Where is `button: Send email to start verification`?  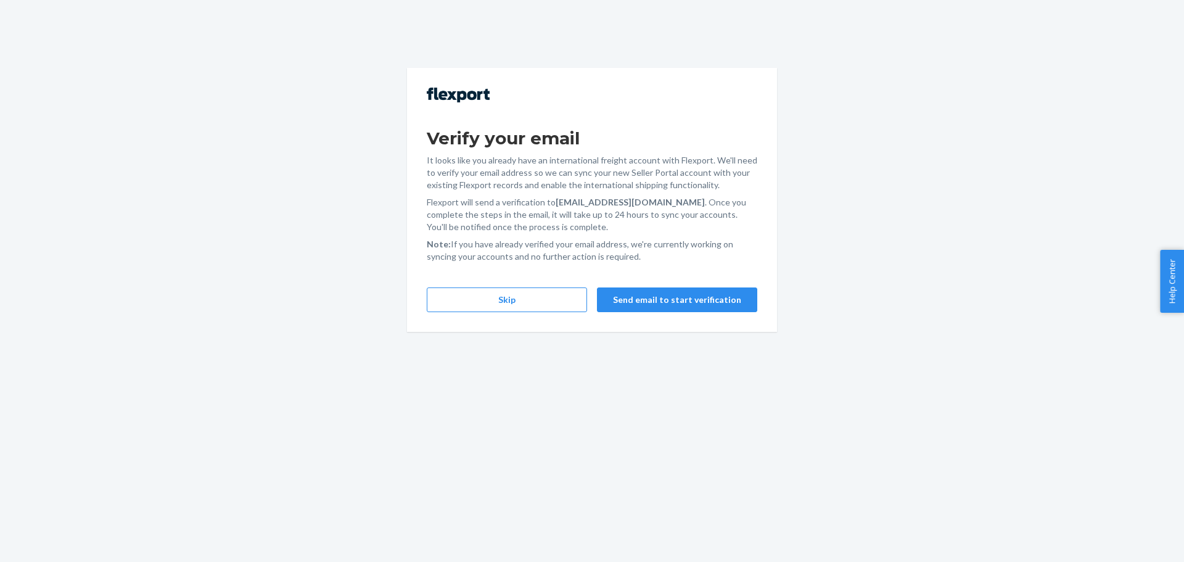 button: Send email to start verification is located at coordinates (677, 300).